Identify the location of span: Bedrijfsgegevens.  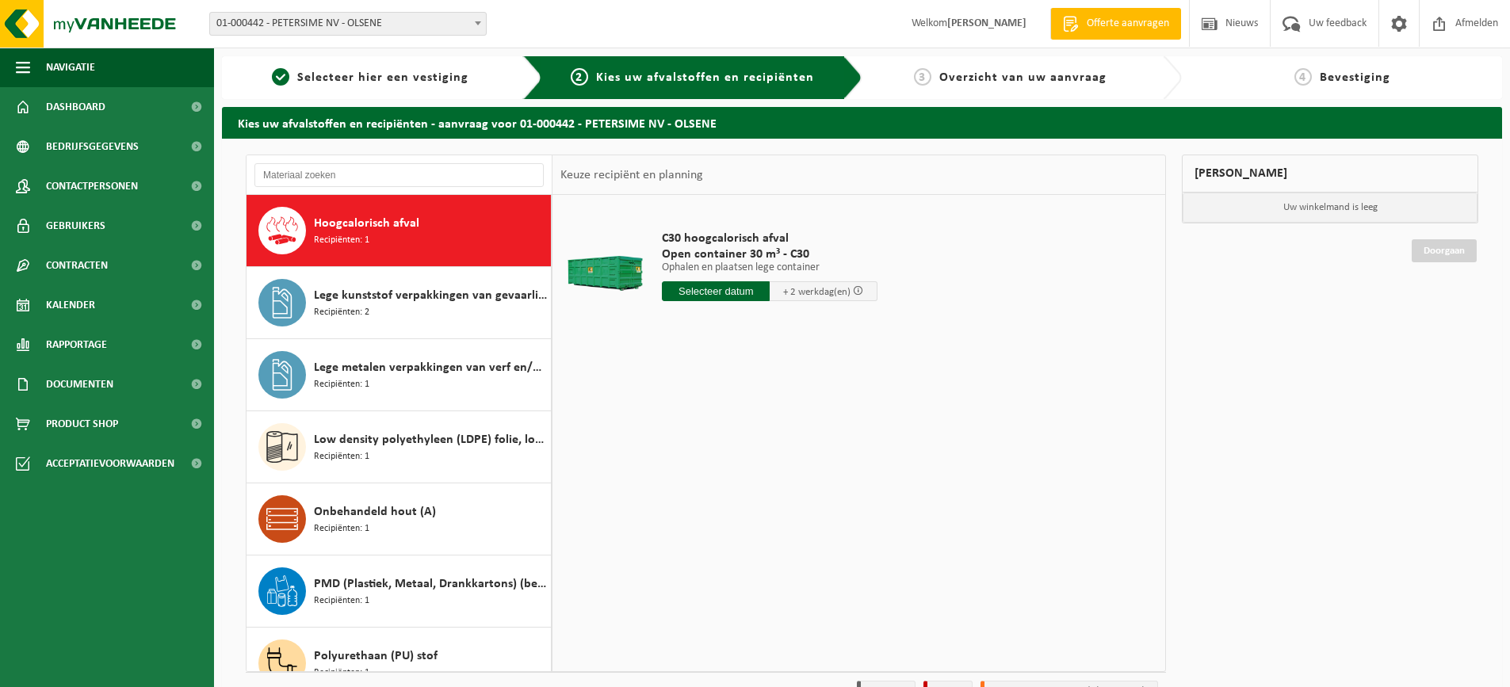
(92, 147).